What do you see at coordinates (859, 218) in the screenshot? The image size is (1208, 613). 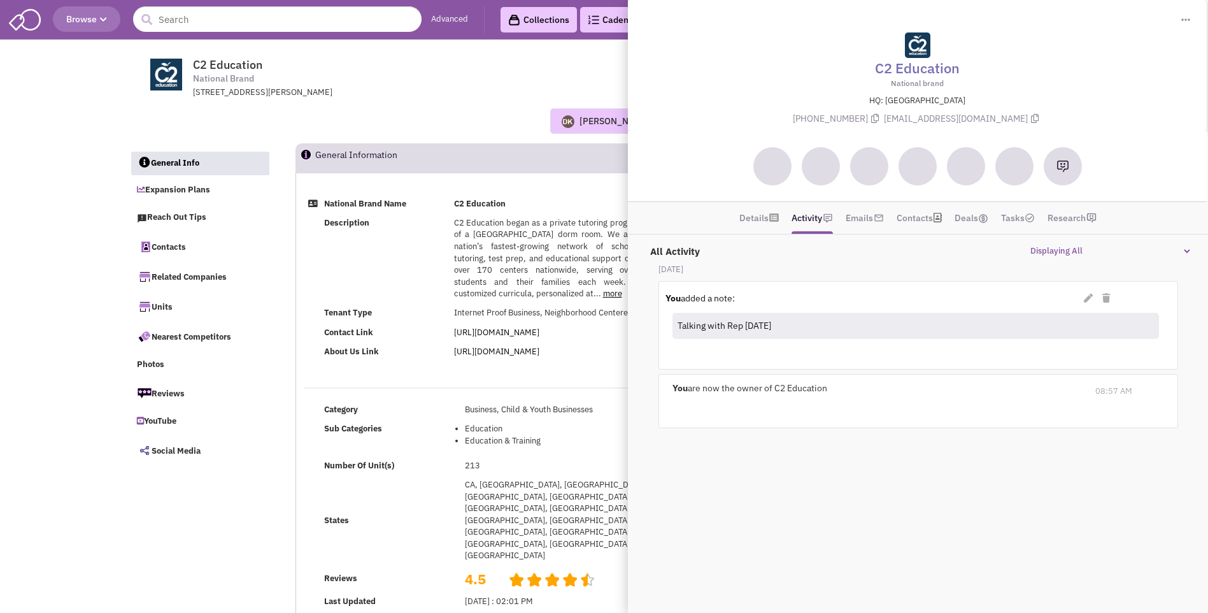 I see `a: Emails` at bounding box center [859, 218].